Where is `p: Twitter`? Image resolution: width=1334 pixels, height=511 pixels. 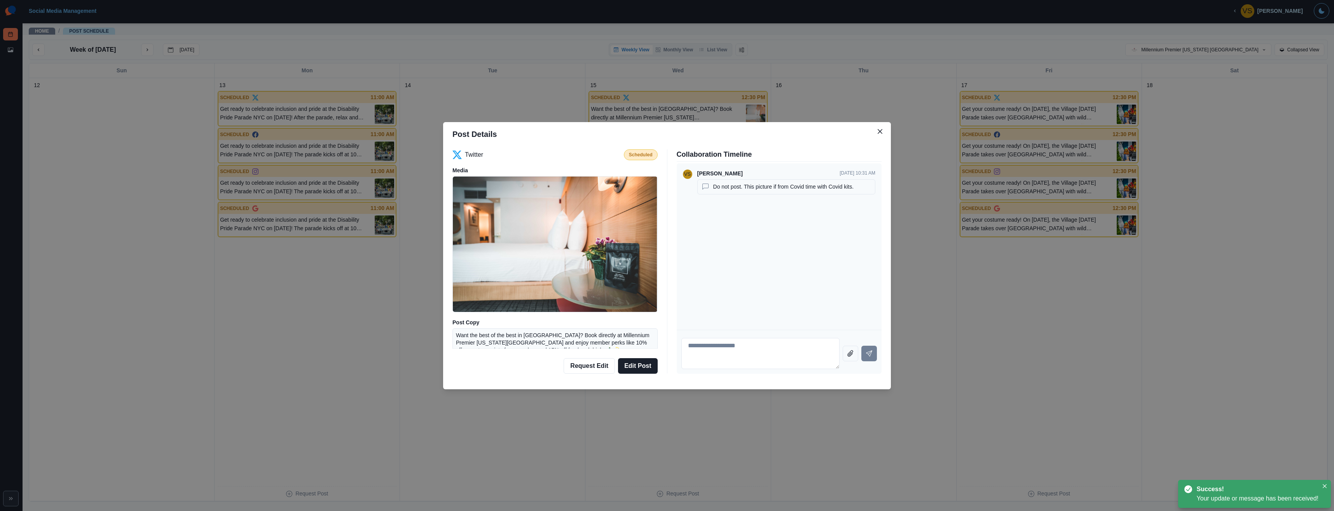 p: Twitter is located at coordinates (474, 155).